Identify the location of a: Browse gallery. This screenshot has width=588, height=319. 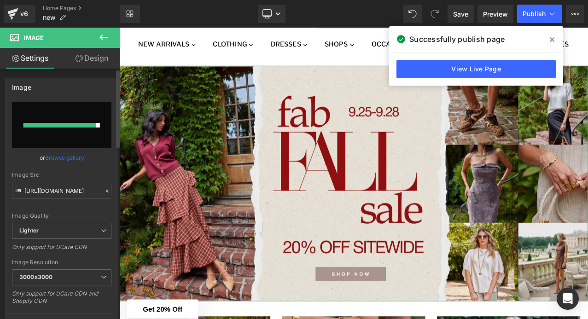
(64, 157).